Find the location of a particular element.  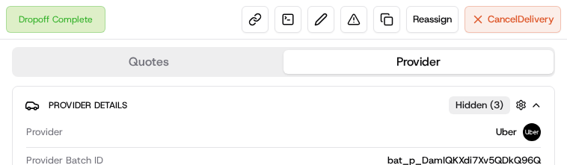

span: Hidden ( 3 ) is located at coordinates (480, 106).